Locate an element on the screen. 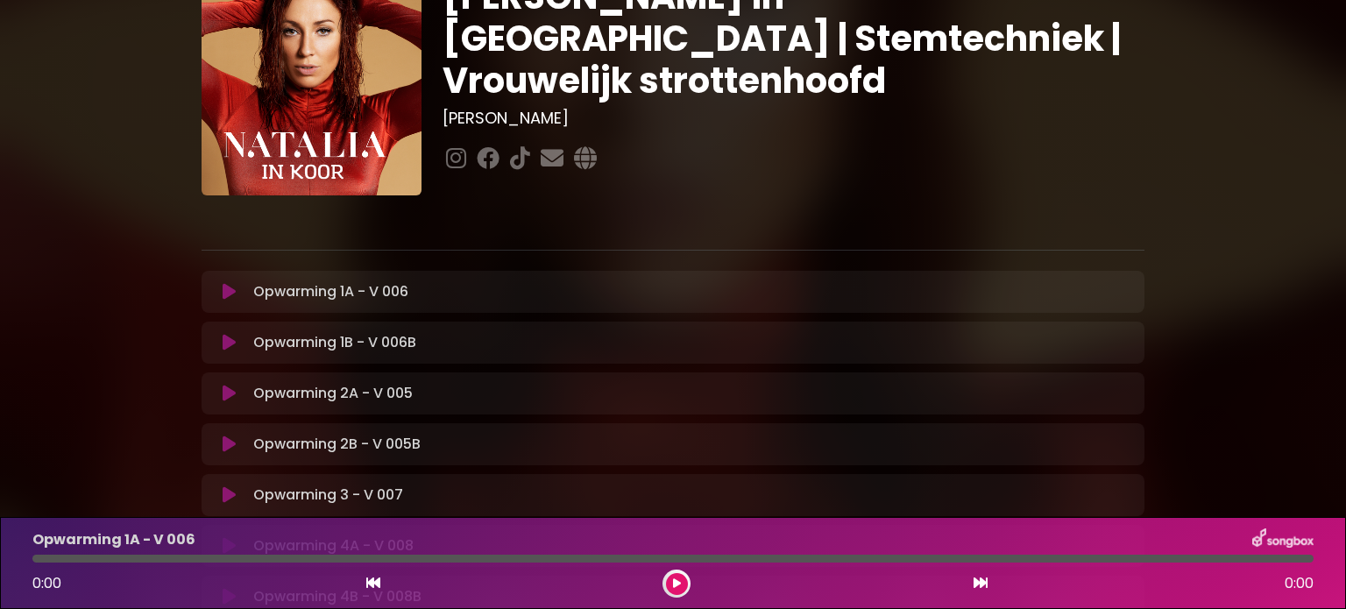 Image resolution: width=1346 pixels, height=609 pixels. p: Opwarming 3 - V 007 is located at coordinates (328, 495).